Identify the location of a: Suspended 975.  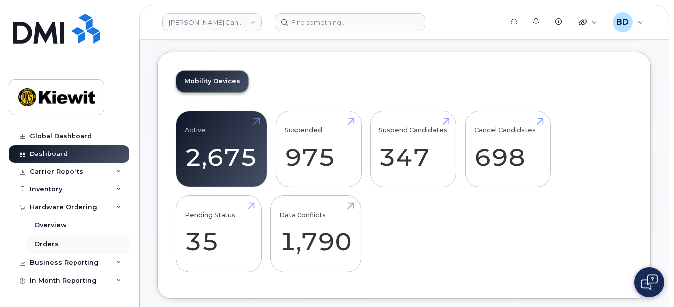
(318, 149).